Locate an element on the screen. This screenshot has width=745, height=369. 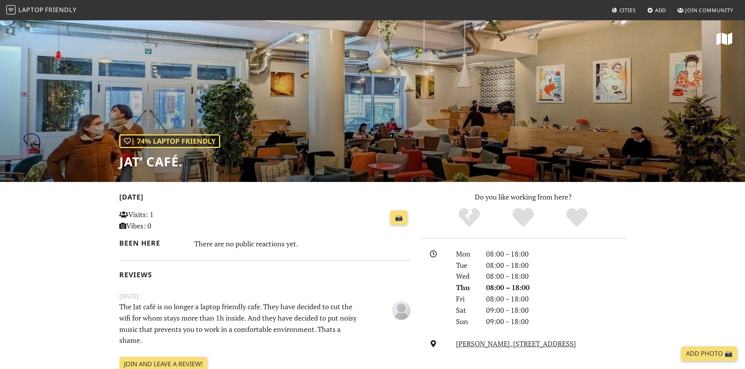
h1: JAT’ Café. is located at coordinates (170, 162).